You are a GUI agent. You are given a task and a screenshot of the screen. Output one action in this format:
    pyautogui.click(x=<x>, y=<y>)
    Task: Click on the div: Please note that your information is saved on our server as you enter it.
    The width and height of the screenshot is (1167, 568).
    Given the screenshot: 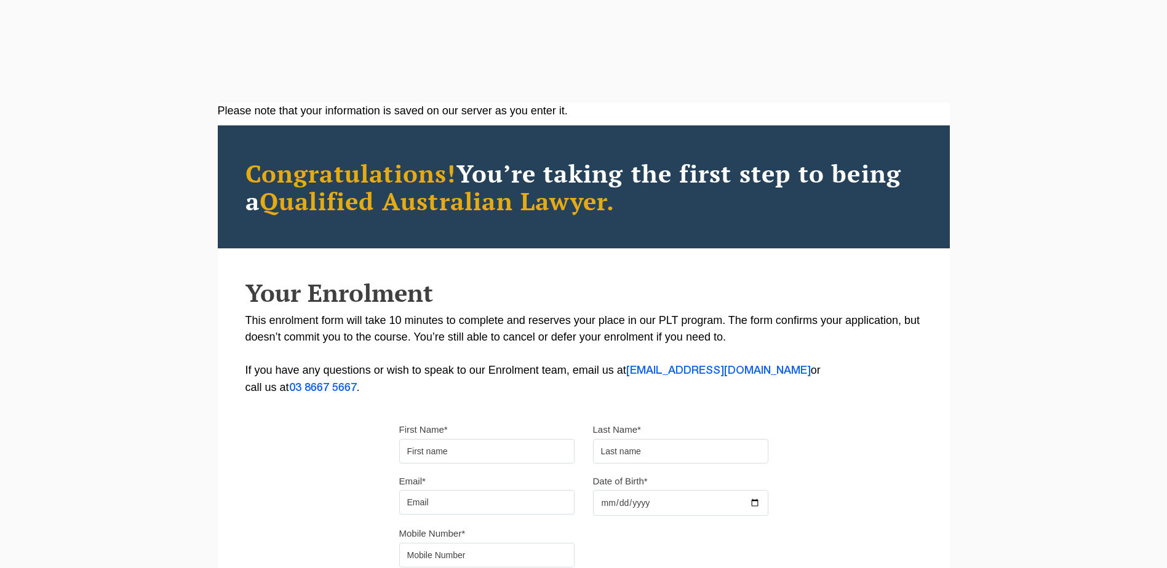 What is the action you would take?
    pyautogui.click(x=584, y=111)
    